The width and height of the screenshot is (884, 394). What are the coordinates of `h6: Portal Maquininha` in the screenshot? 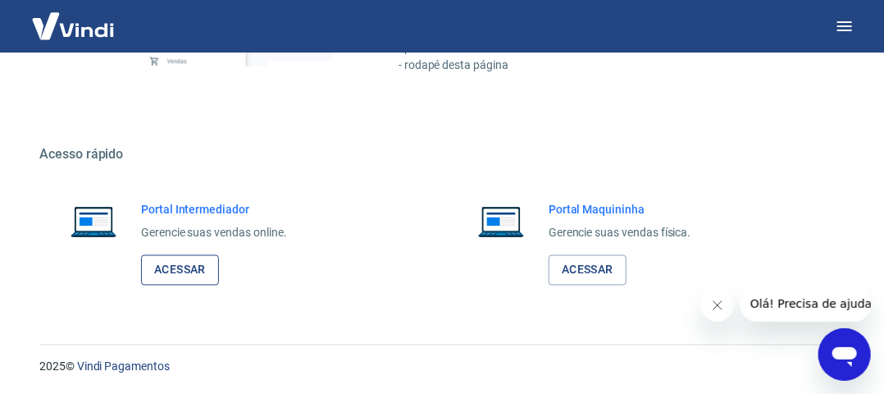 It's located at (620, 210).